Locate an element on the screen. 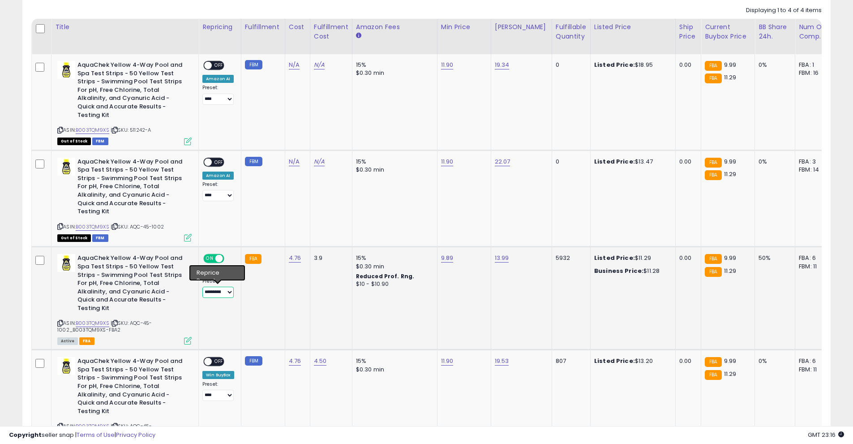 The image size is (853, 444). div: Cost is located at coordinates (297, 27).